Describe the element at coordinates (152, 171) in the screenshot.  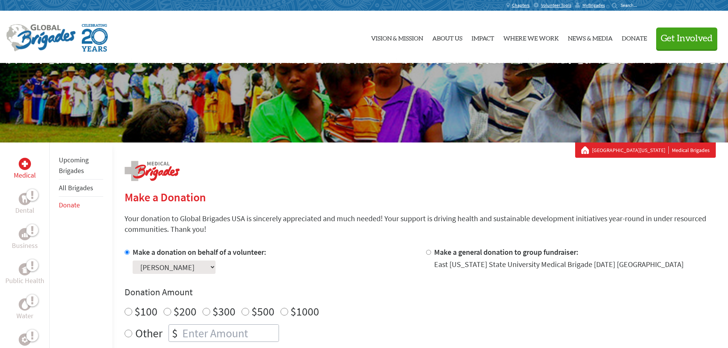
I see `img: logo-medical.png` at that location.